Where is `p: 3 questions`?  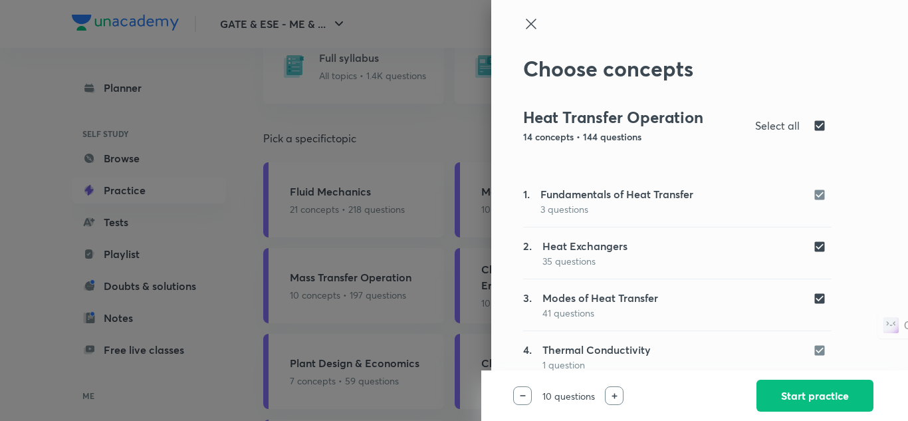
p: 3 questions is located at coordinates (617, 209).